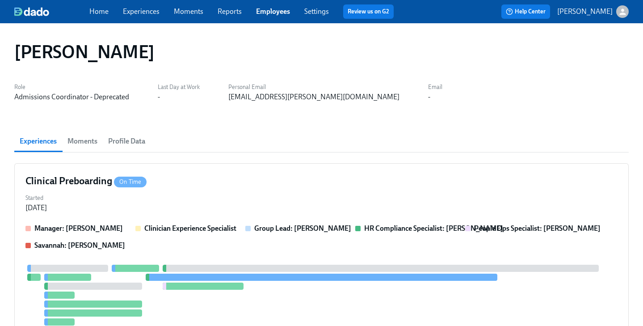 The width and height of the screenshot is (643, 326). I want to click on label: Role, so click(72, 87).